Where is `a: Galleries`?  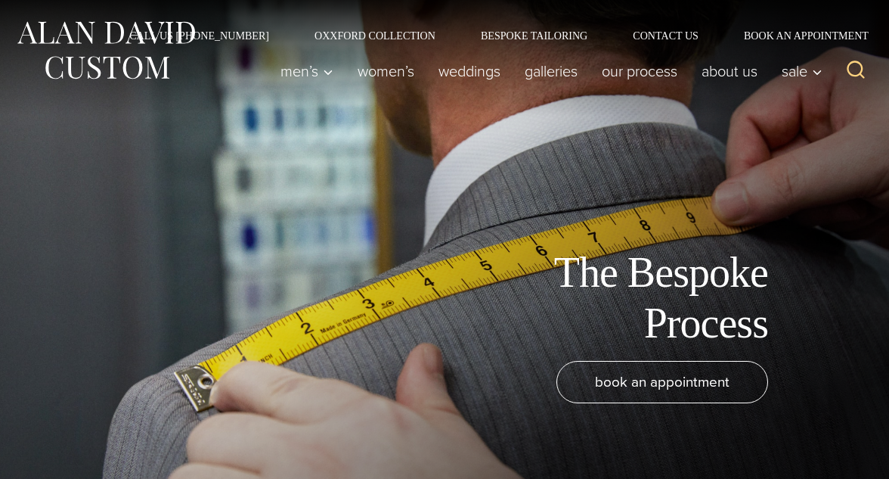 a: Galleries is located at coordinates (551, 71).